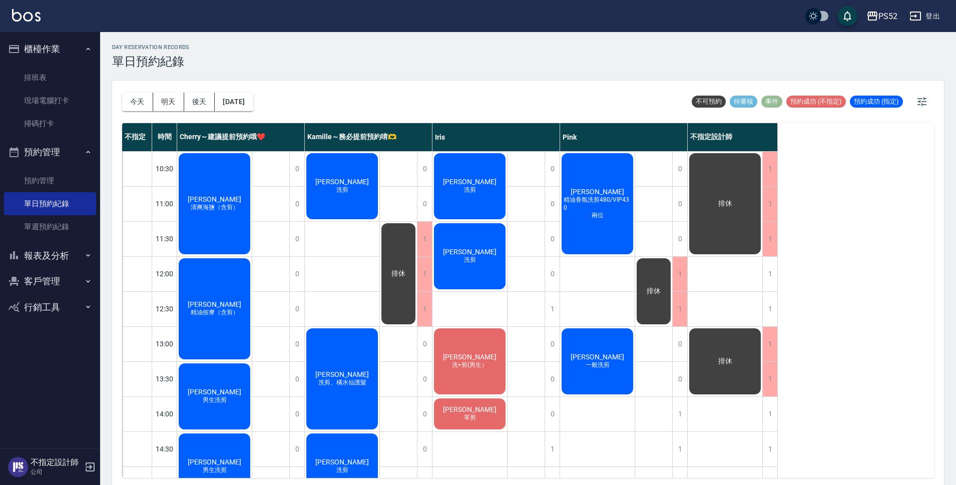 This screenshot has height=485, width=956. I want to click on span: 洗剪、橘水仙護髮, so click(342, 383).